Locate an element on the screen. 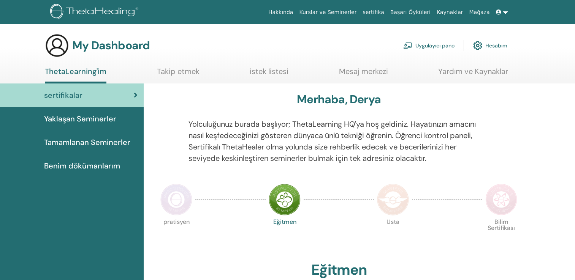  span: Benim dökümanlarım is located at coordinates (82, 166).